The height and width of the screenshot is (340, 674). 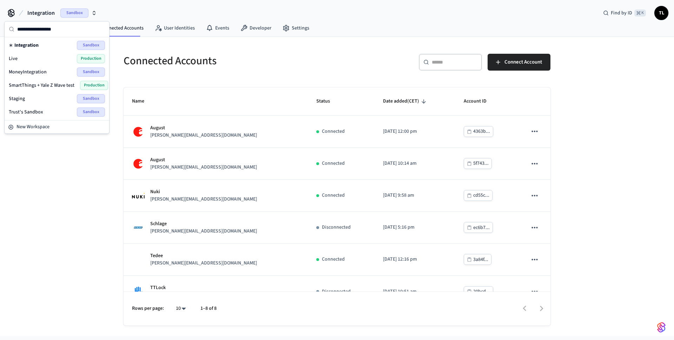 I want to click on button: 20bcd..., so click(x=478, y=291).